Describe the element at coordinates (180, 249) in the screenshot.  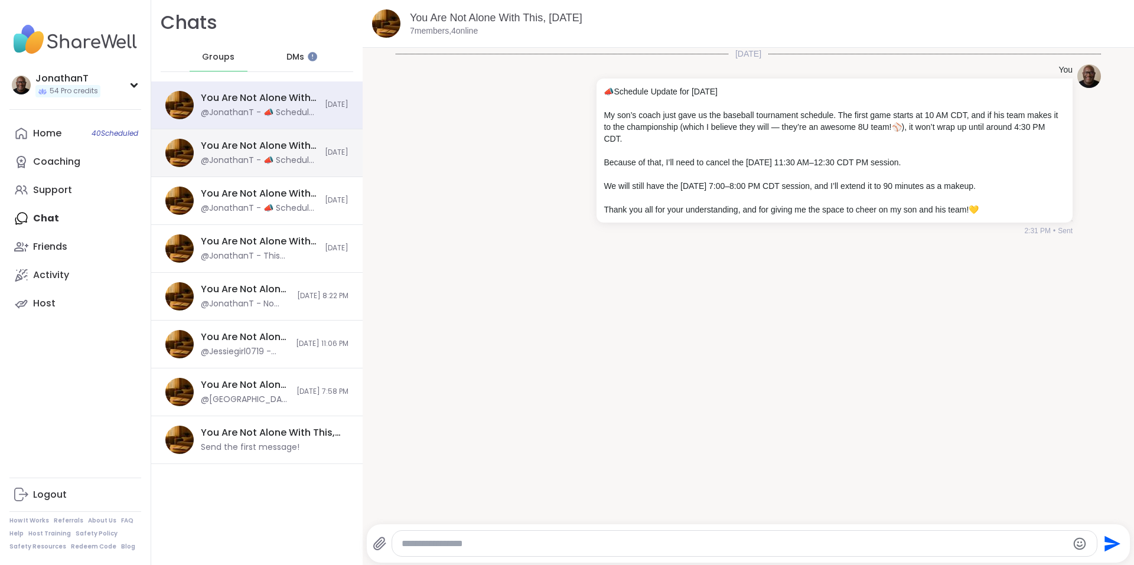
I see `img: You Are Not Alone With This, Sep 12` at that location.